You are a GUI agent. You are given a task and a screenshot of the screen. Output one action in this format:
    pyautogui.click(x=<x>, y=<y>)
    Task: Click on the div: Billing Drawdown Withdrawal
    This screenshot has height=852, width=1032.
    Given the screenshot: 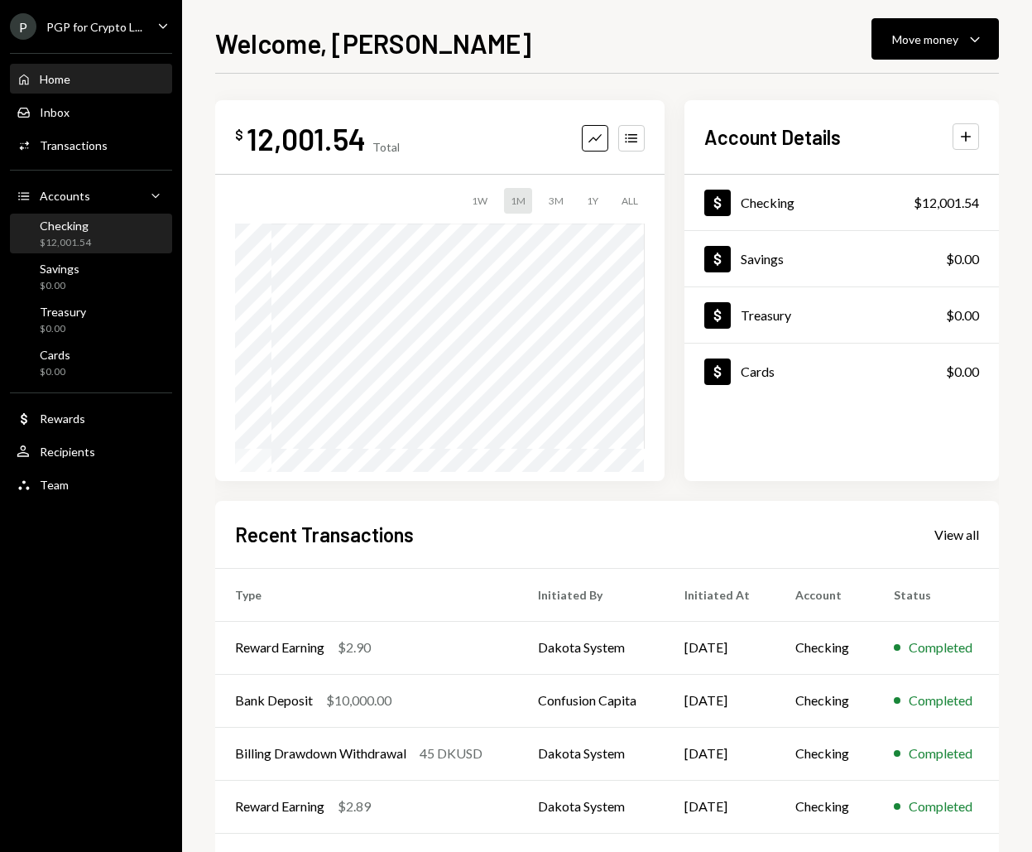 What is the action you would take?
    pyautogui.click(x=320, y=753)
    